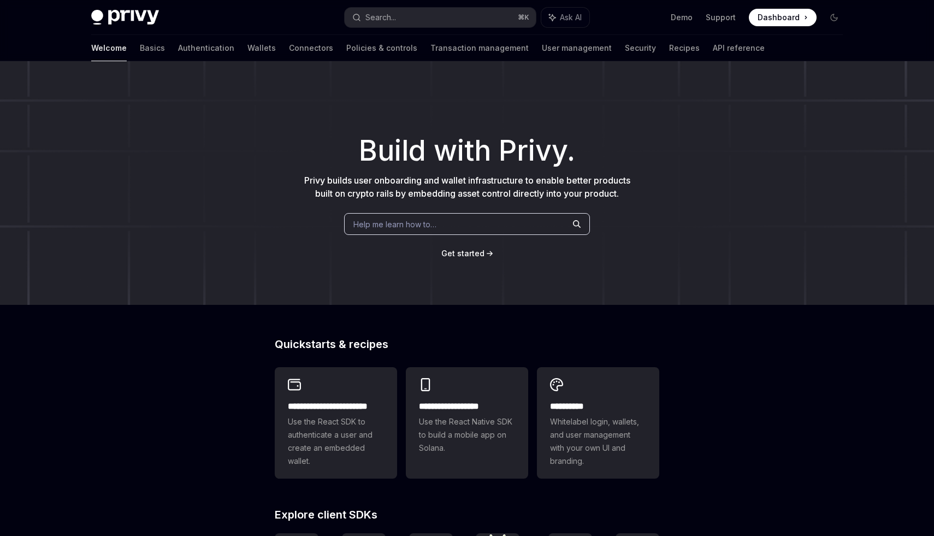 The image size is (934, 536). What do you see at coordinates (721, 17) in the screenshot?
I see `a: Support` at bounding box center [721, 17].